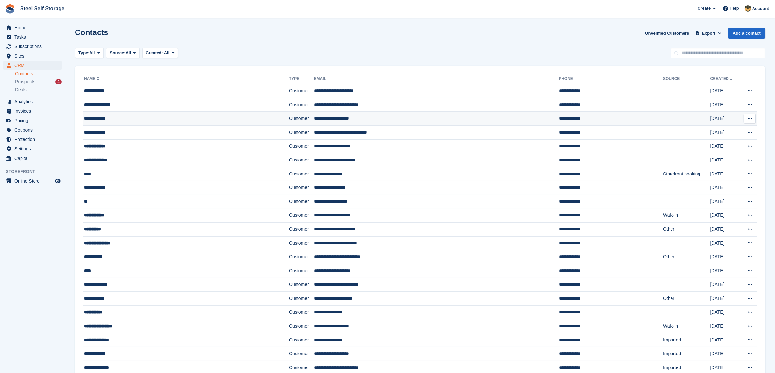 The height and width of the screenshot is (373, 775). What do you see at coordinates (21, 90) in the screenshot?
I see `span: Deals` at bounding box center [21, 90].